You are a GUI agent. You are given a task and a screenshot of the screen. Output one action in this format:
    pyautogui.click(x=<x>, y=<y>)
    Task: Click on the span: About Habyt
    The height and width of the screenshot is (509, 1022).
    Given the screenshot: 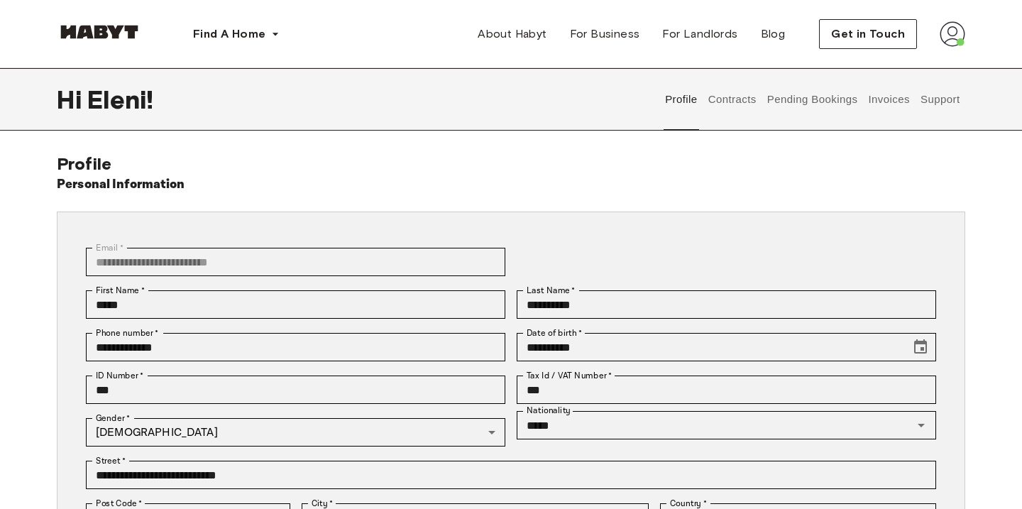 What is the action you would take?
    pyautogui.click(x=512, y=34)
    